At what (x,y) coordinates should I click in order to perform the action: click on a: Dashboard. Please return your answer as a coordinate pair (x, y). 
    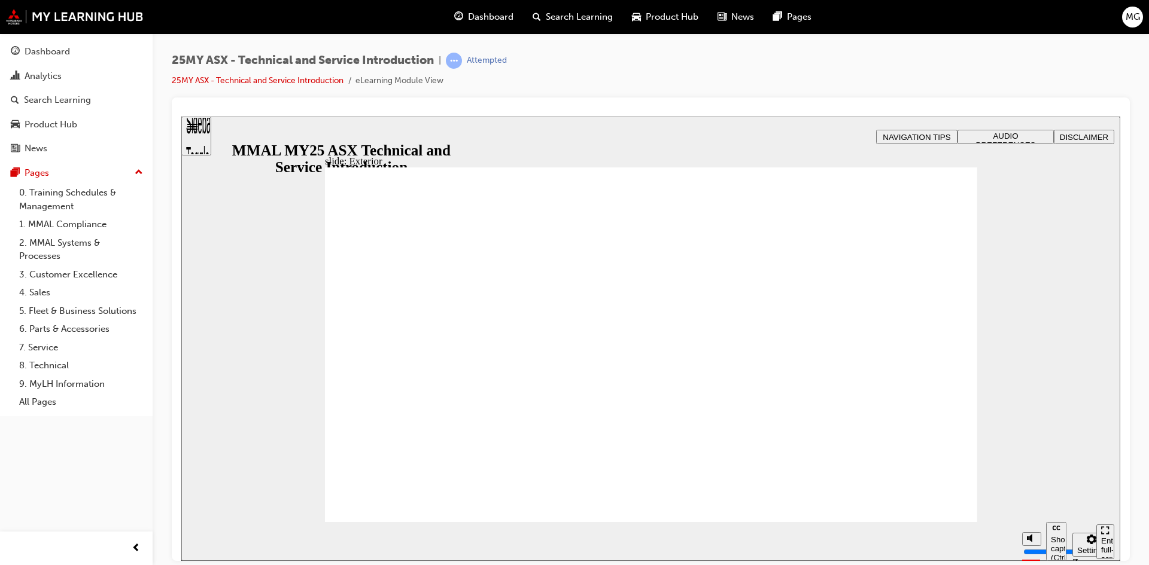
    Looking at the image, I should click on (76, 51).